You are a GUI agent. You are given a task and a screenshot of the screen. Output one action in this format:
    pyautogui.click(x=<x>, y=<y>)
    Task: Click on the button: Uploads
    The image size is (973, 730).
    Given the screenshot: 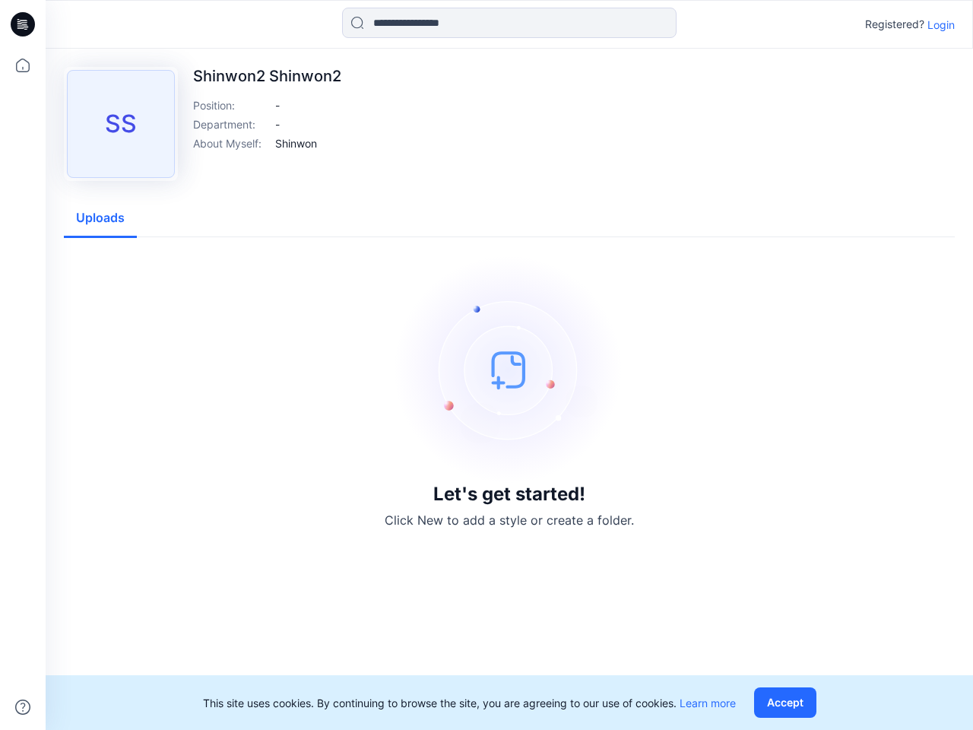 What is the action you would take?
    pyautogui.click(x=100, y=218)
    